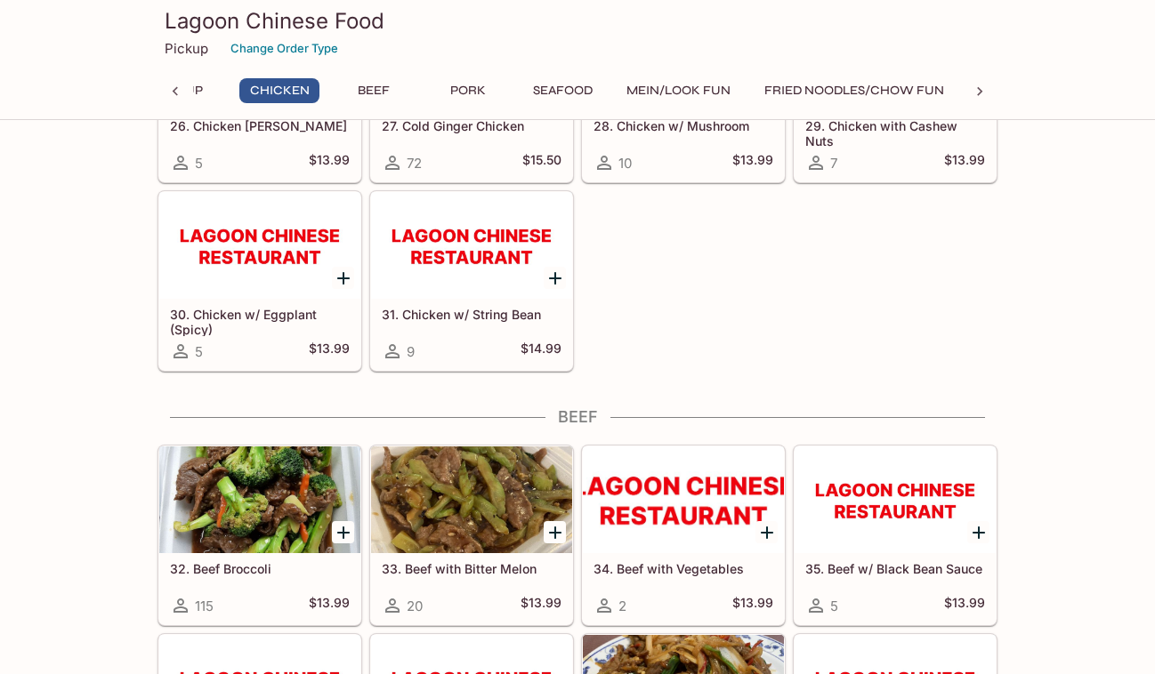 This screenshot has height=674, width=1155. What do you see at coordinates (342, 278) in the screenshot?
I see `button: Add 30. Chicken w/ Eggplant (Spicy)` at bounding box center [342, 278].